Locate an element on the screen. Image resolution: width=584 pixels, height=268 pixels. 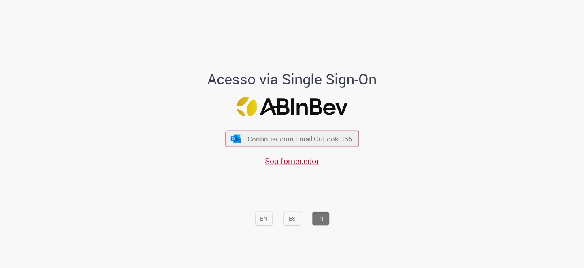
button: PT is located at coordinates (320, 219).